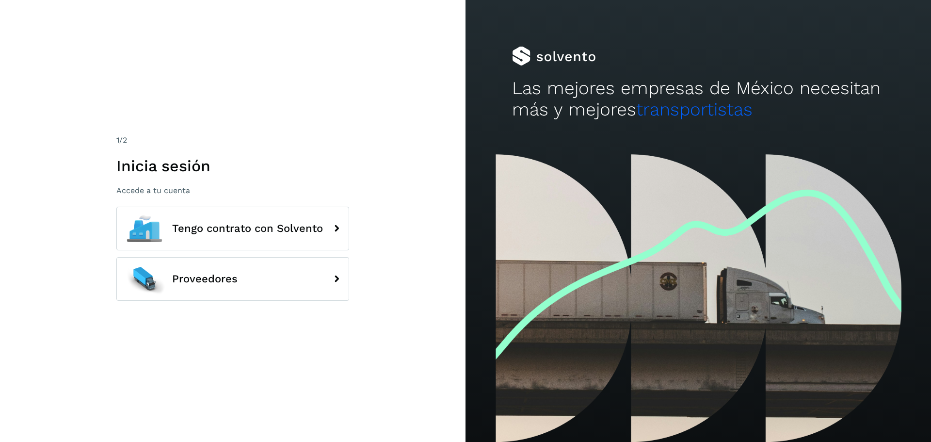 This screenshot has width=931, height=442. Describe the element at coordinates (205, 279) in the screenshot. I see `span: Proveedores` at that location.